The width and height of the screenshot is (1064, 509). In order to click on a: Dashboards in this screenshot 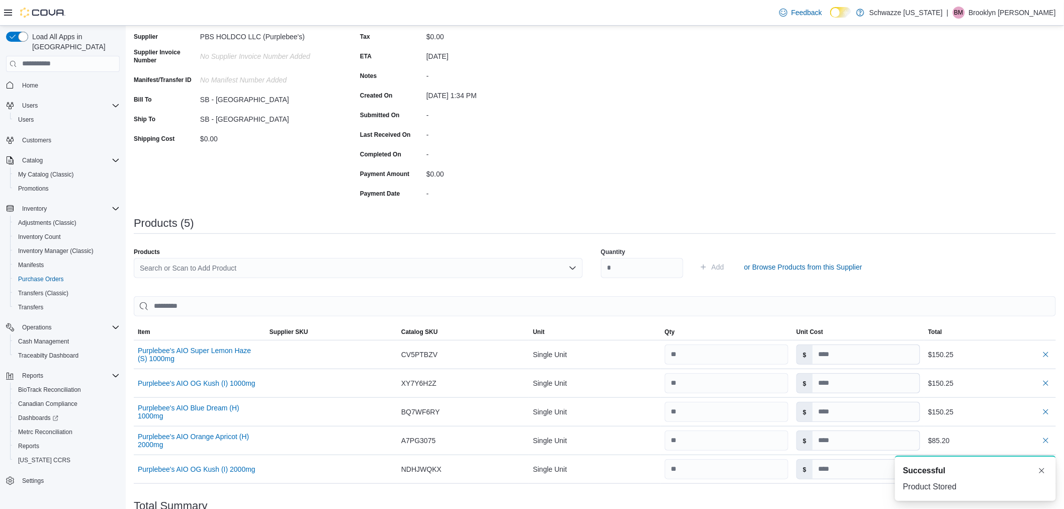, I will do `click(38, 418)`.